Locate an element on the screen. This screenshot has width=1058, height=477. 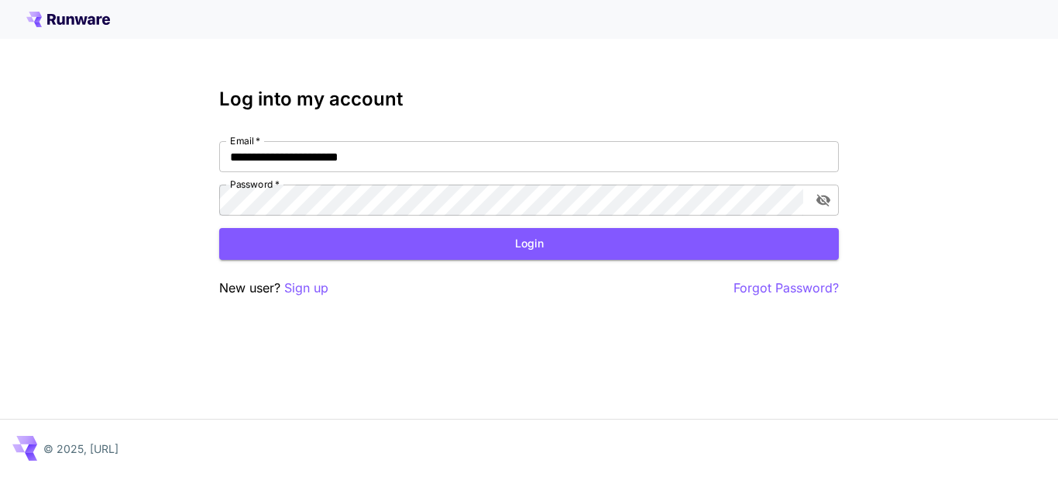
p: Forgot Password? is located at coordinates (786, 287).